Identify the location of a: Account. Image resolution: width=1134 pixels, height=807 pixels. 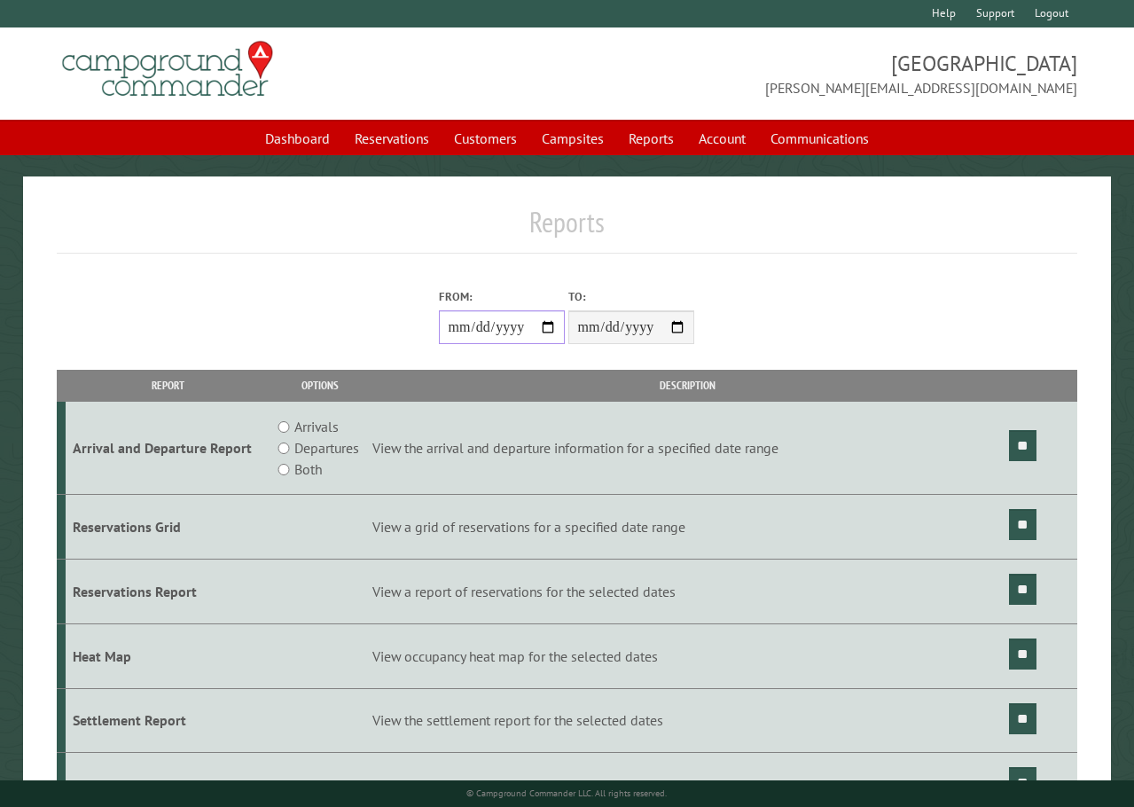
(721, 138).